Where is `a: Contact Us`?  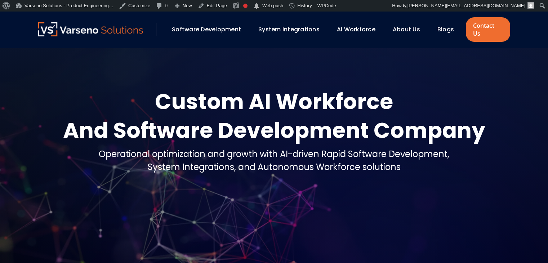
a: Contact Us is located at coordinates (488, 30).